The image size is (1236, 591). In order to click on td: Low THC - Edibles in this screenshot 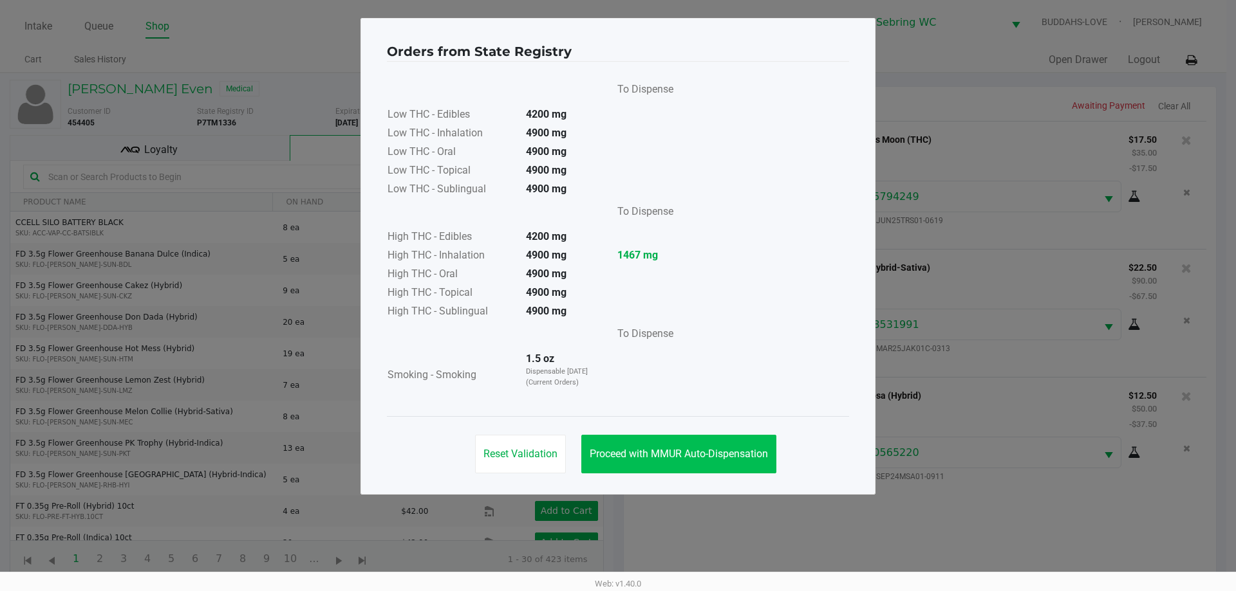, I will do `click(451, 115)`.